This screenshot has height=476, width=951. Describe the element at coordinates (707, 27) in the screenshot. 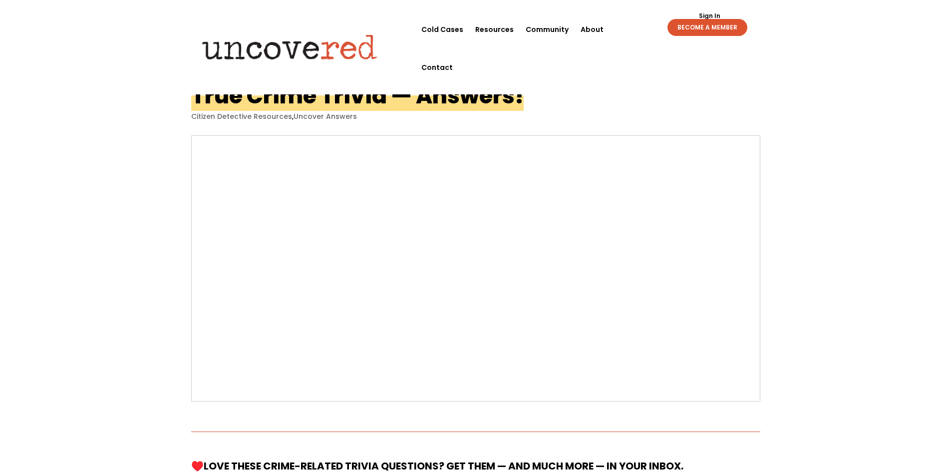

I see `a: BECOME A MEMBER` at that location.